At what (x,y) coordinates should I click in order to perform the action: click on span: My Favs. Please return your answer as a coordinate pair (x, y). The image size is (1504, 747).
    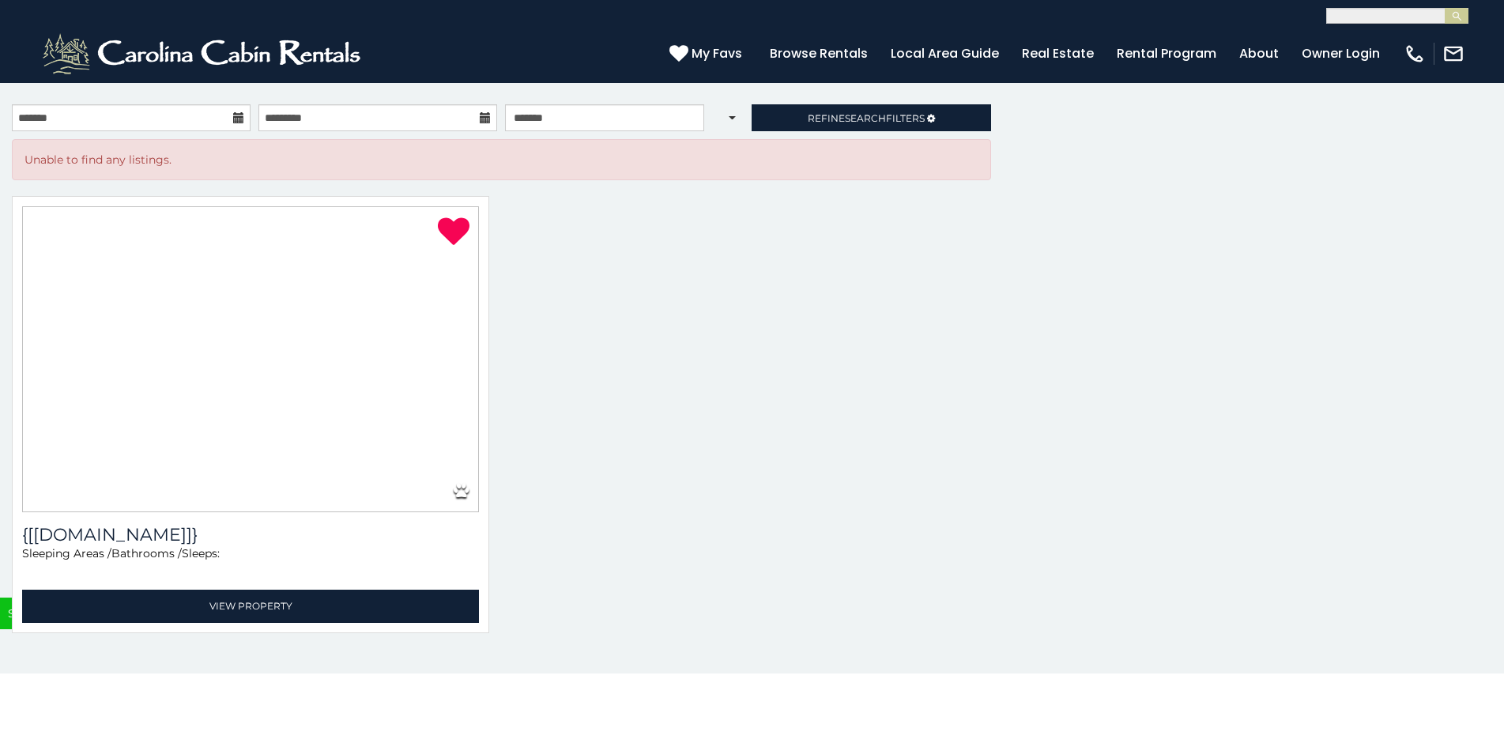
    Looking at the image, I should click on (717, 53).